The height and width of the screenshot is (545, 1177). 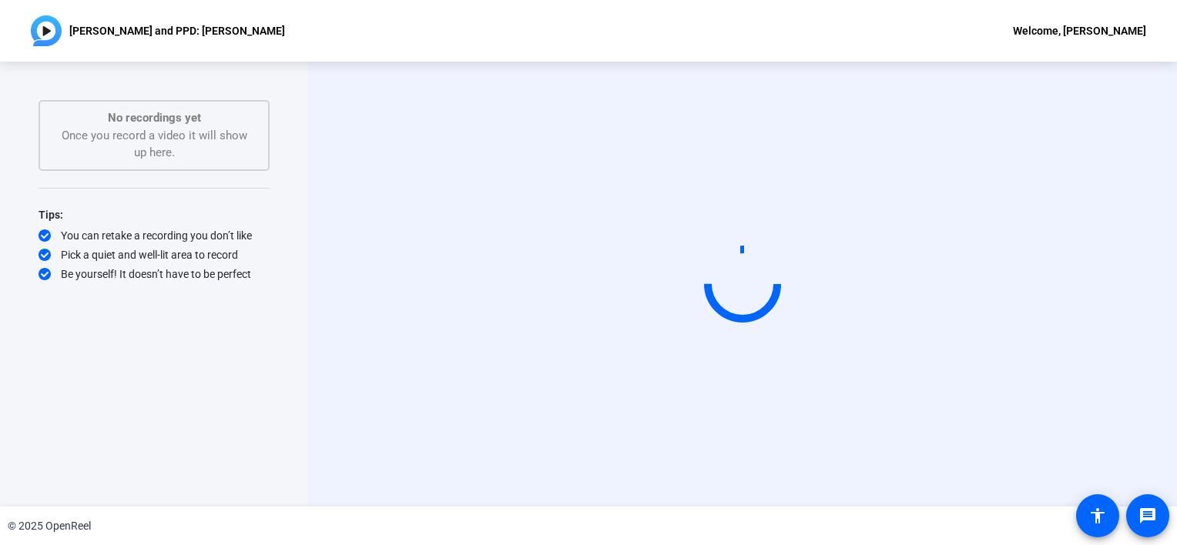 What do you see at coordinates (154, 274) in the screenshot?
I see `div: Be yourself! It doesn’t have to be perfect` at bounding box center [154, 274].